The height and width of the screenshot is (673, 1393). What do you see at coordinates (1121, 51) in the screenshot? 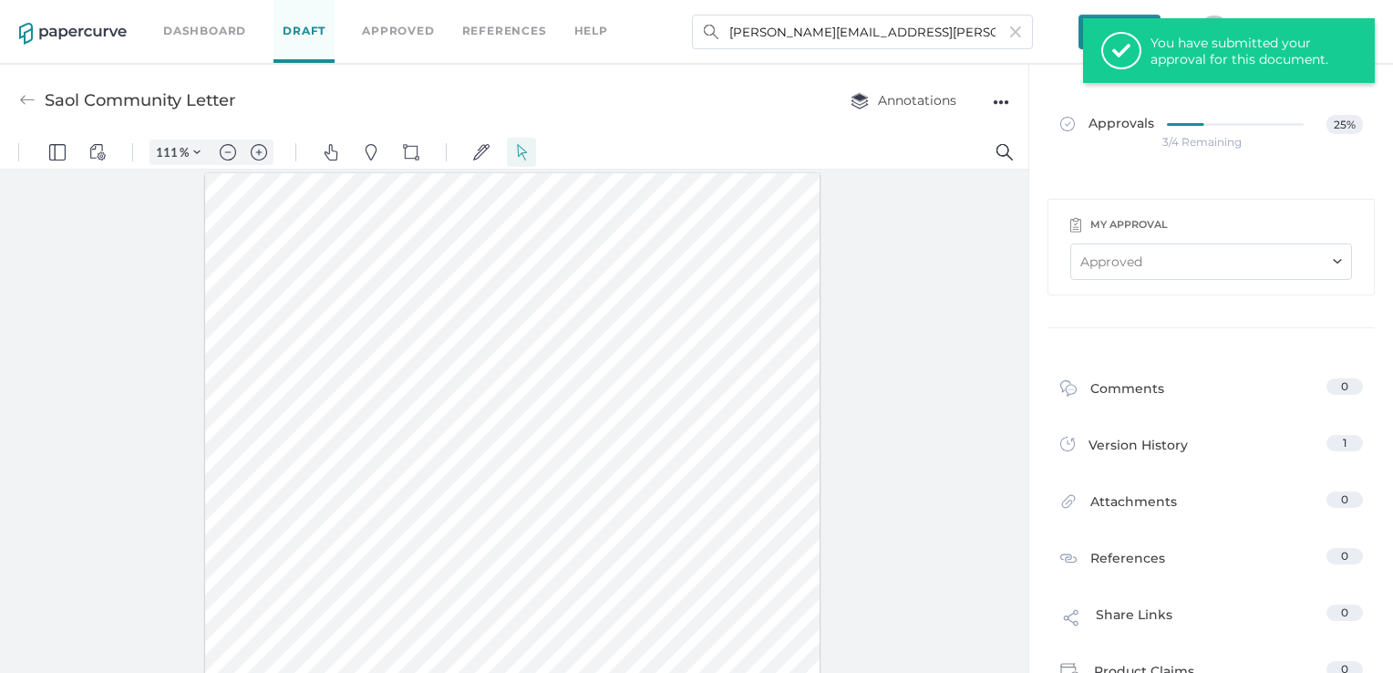
I see `i: check` at bounding box center [1121, 51].